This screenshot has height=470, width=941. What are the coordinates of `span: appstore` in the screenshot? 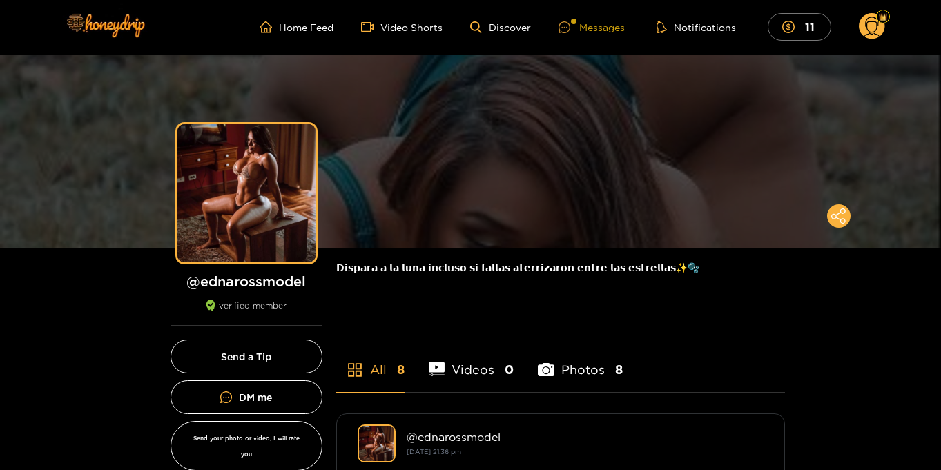 It's located at (355, 370).